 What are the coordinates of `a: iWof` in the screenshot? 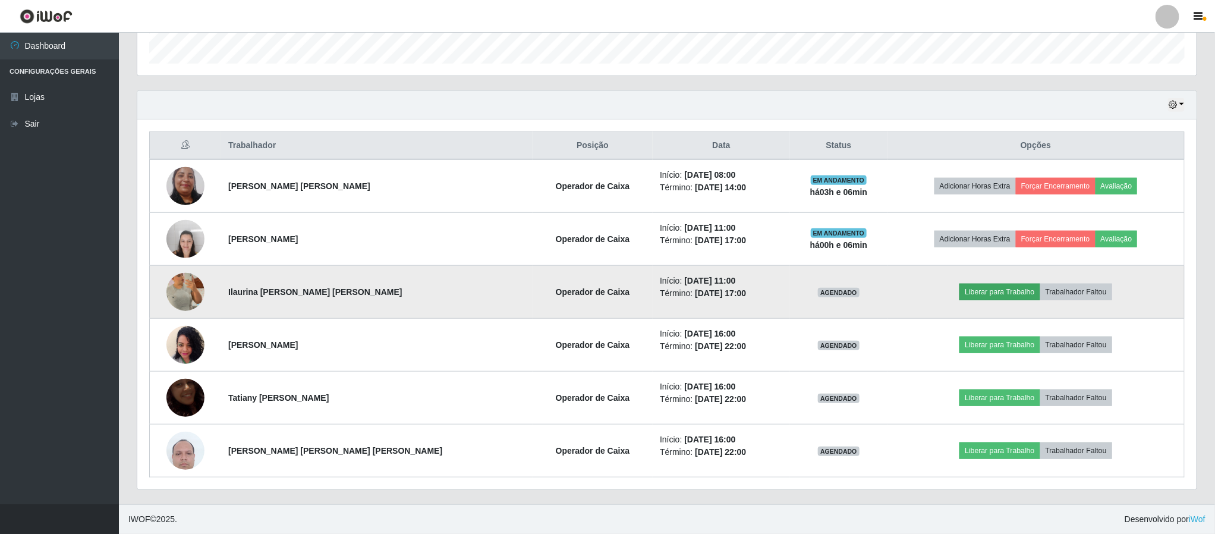 It's located at (1197, 519).